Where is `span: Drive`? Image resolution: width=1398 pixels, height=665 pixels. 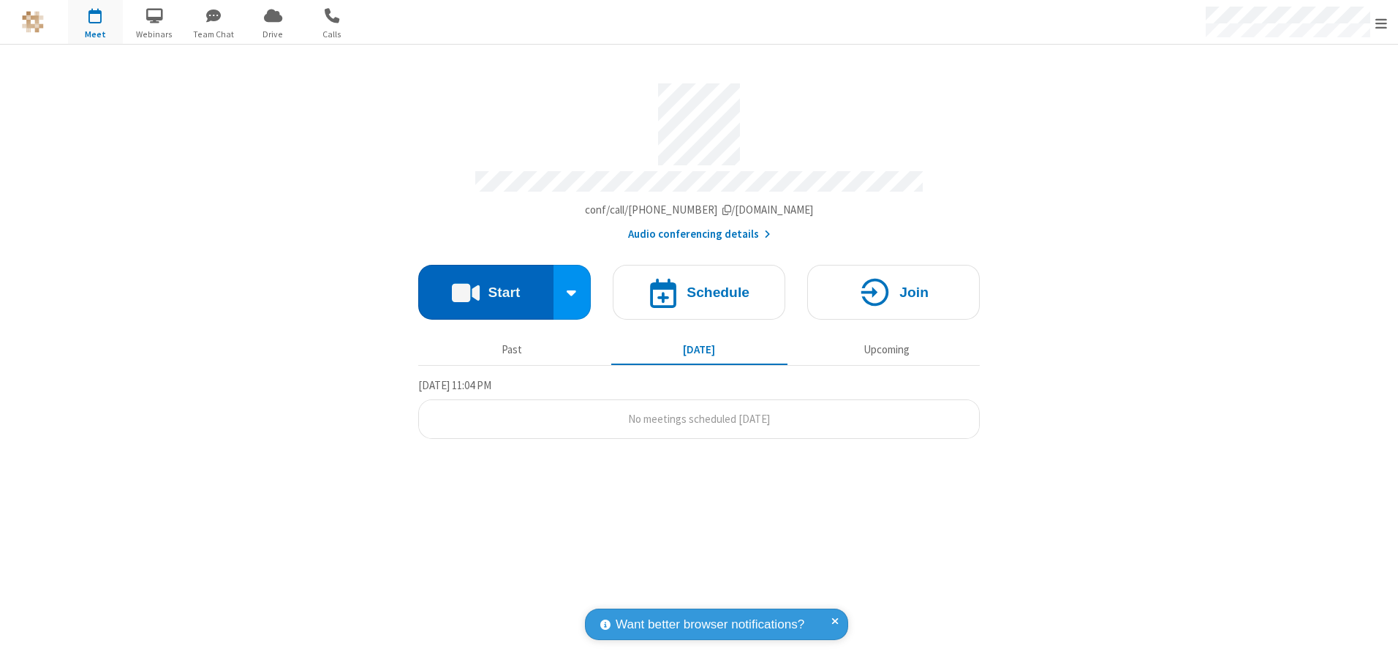 span: Drive is located at coordinates (273, 34).